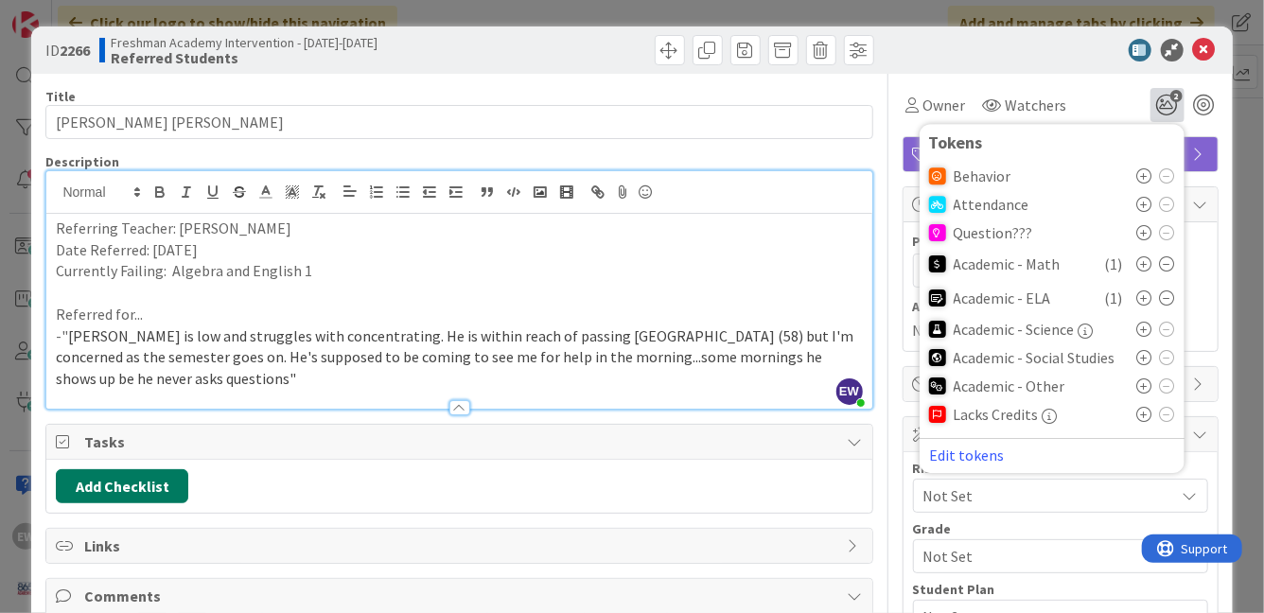 The image size is (1264, 613). Describe the element at coordinates (963, 330) in the screenshot. I see `span: Not Started Yet` at that location.